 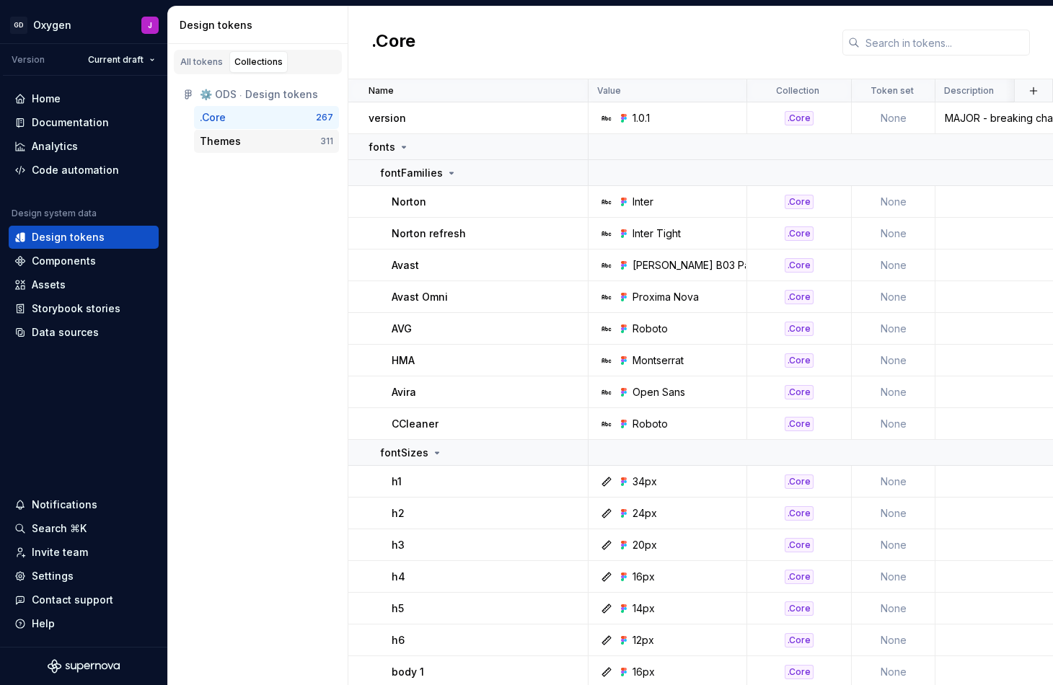 I want to click on div: Montserrat, so click(x=658, y=361).